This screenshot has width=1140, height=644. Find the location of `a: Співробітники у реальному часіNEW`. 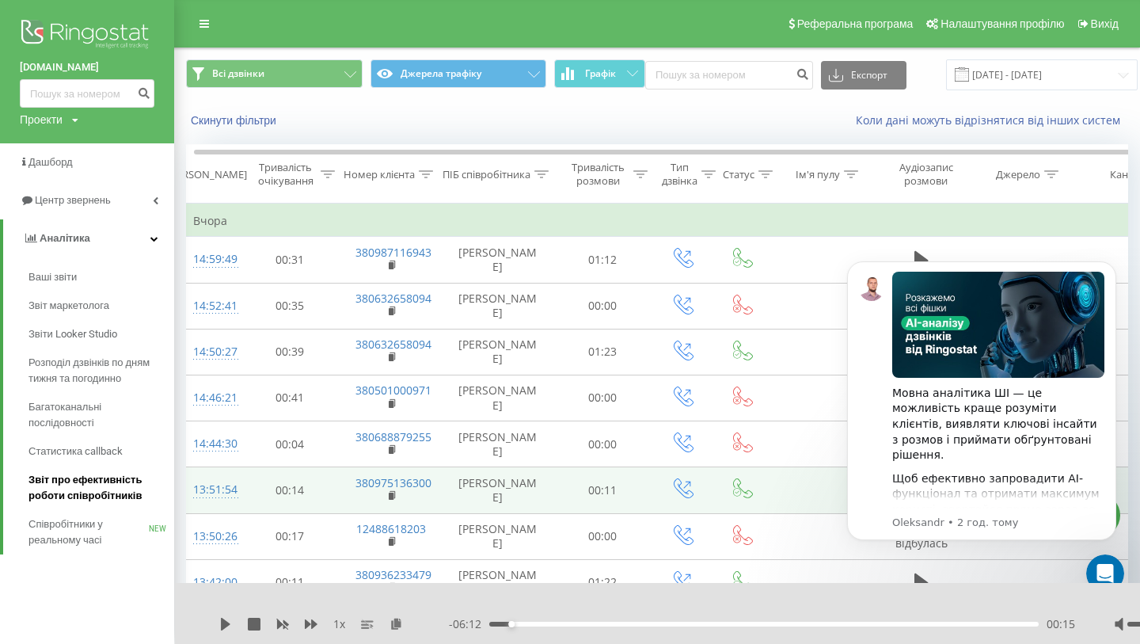

a: Співробітники у реальному часіNEW is located at coordinates (101, 532).